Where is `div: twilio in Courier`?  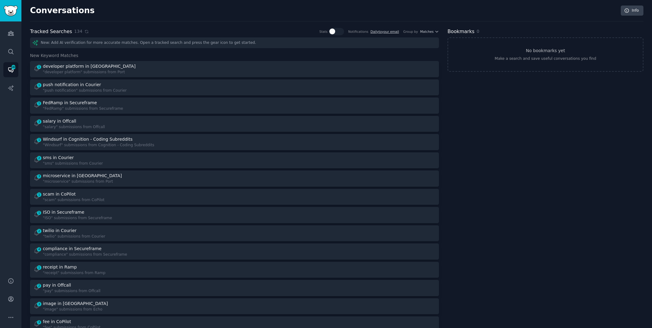 div: twilio in Courier is located at coordinates (60, 230).